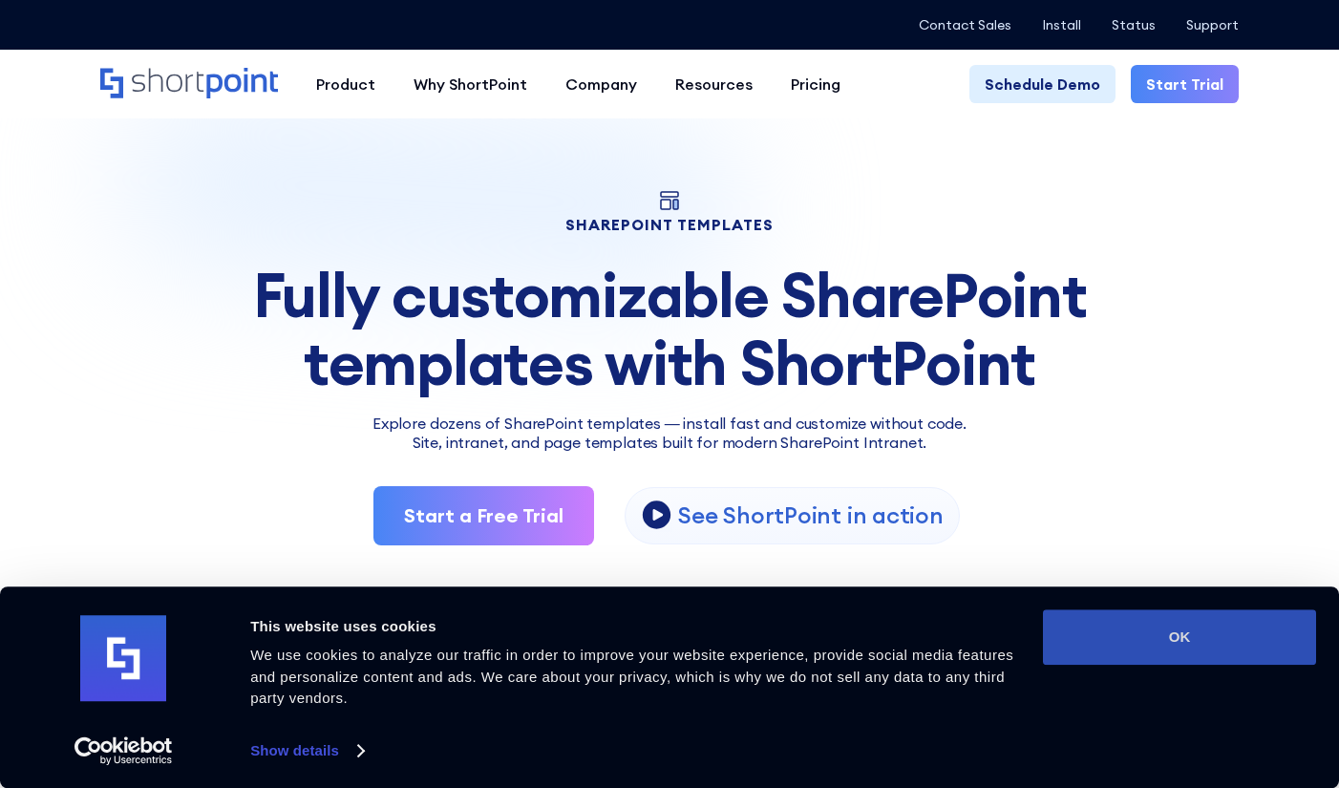 The width and height of the screenshot is (1339, 788). Describe the element at coordinates (1042, 84) in the screenshot. I see `a: Schedule Demo` at that location.